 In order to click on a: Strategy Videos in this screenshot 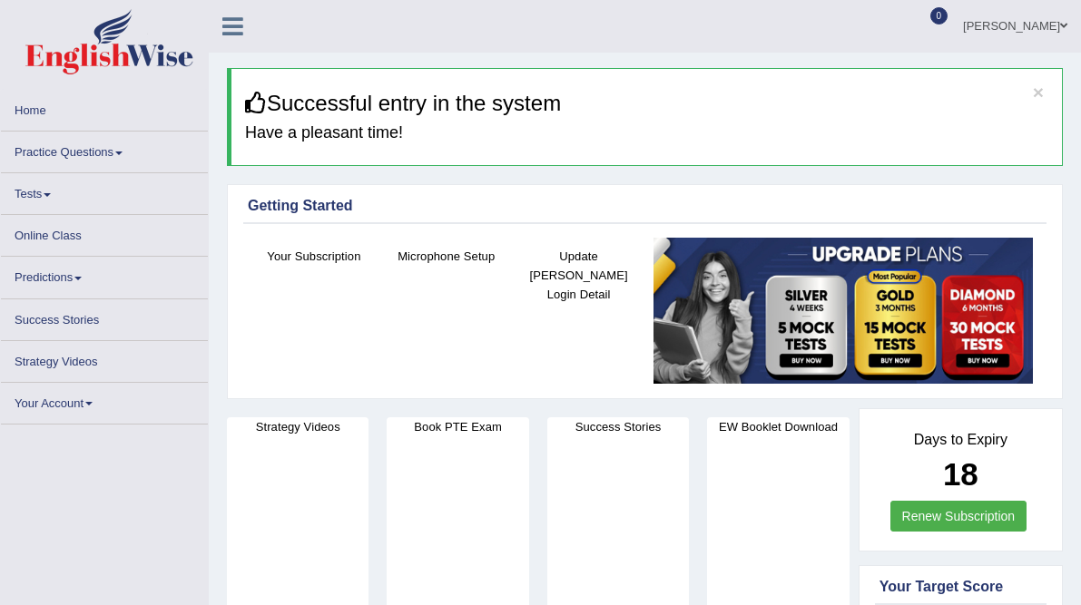, I will do `click(104, 358)`.